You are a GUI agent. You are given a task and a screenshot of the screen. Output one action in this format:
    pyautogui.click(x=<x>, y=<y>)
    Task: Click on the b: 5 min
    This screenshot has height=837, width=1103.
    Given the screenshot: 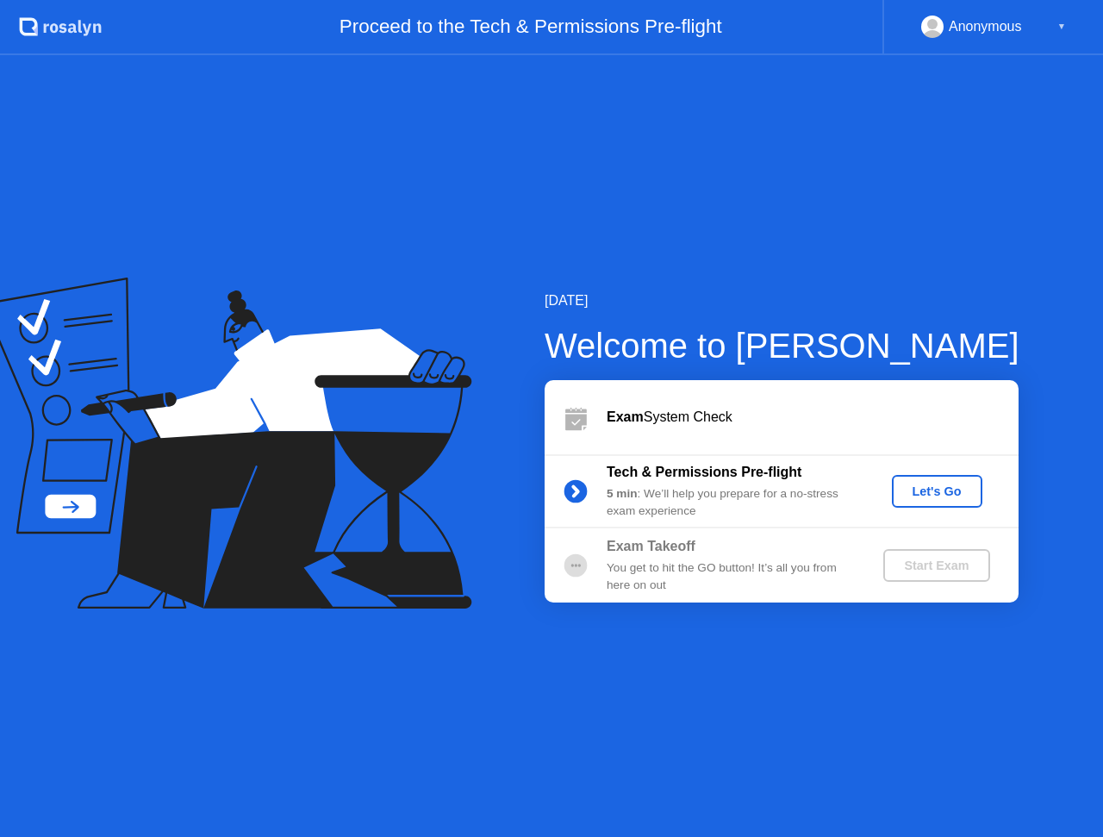 What is the action you would take?
    pyautogui.click(x=622, y=493)
    